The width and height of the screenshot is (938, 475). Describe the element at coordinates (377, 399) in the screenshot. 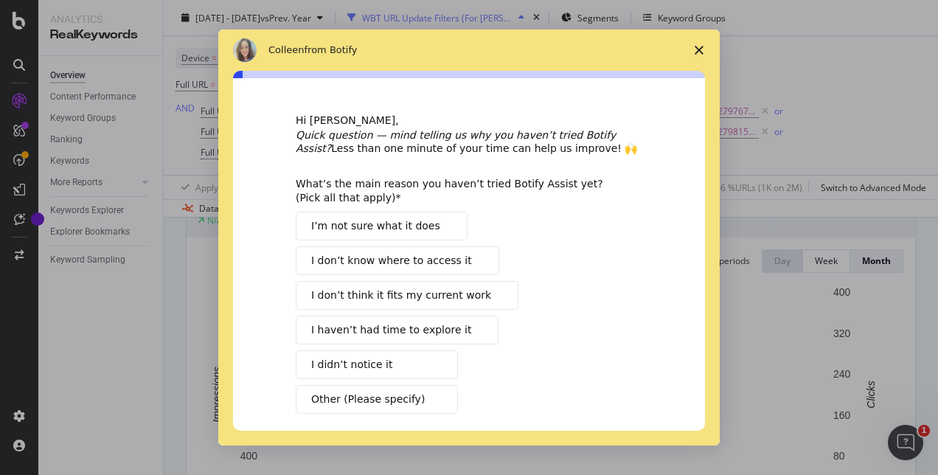

I see `button: Other (Please specify)` at that location.